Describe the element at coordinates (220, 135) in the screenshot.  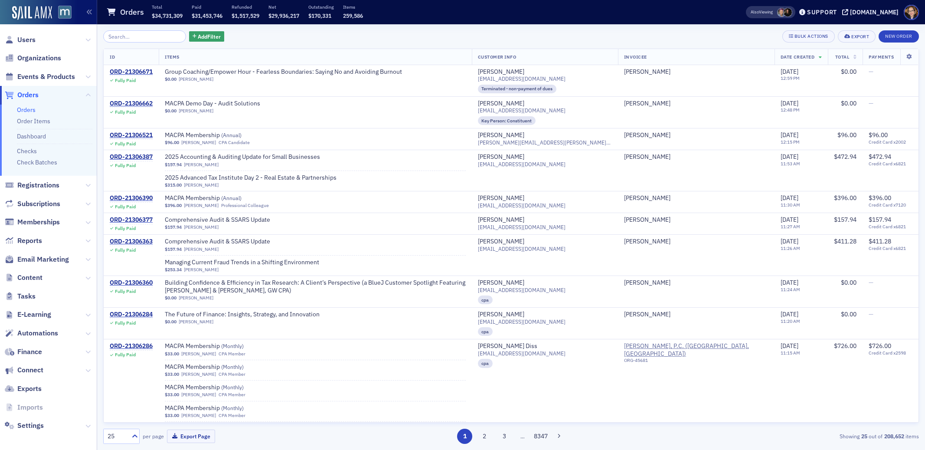
I see `span: MACPA Membership` at that location.